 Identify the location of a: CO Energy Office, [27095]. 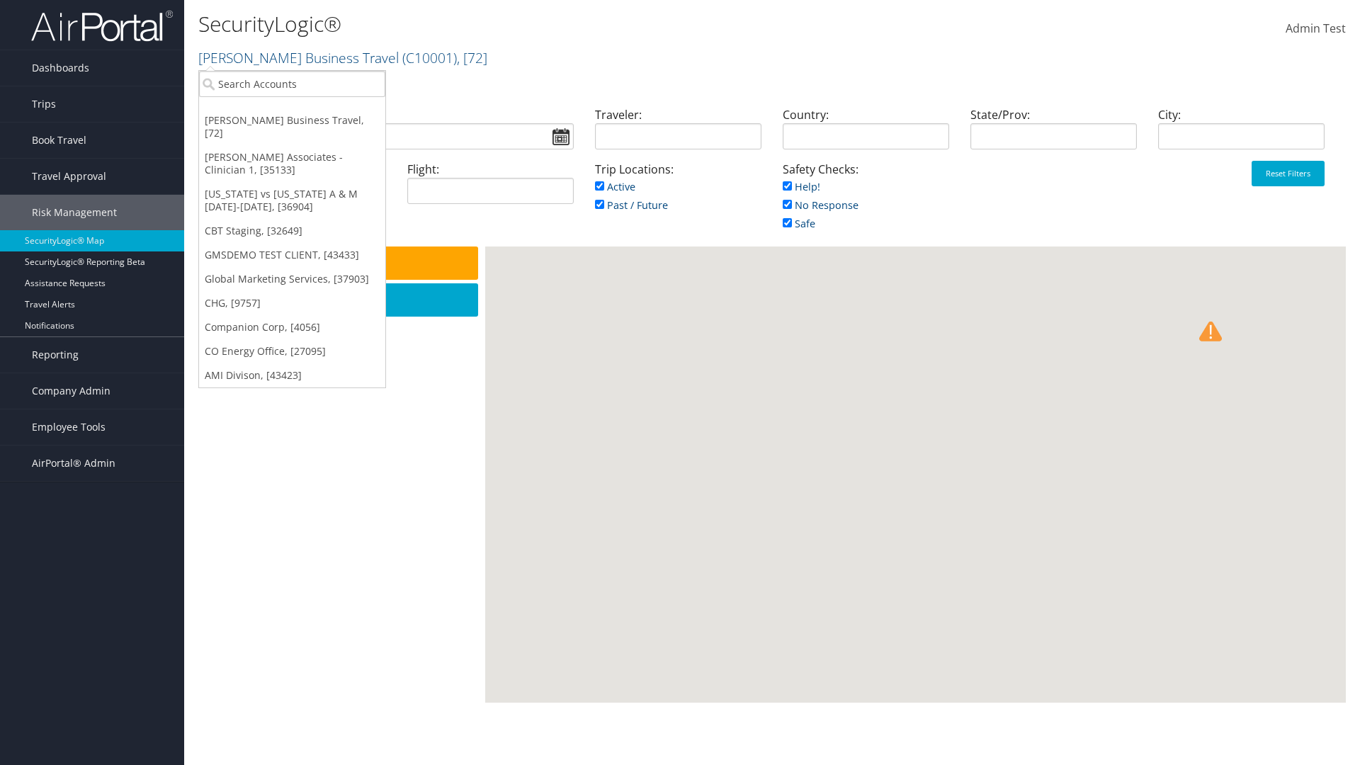
(292, 351).